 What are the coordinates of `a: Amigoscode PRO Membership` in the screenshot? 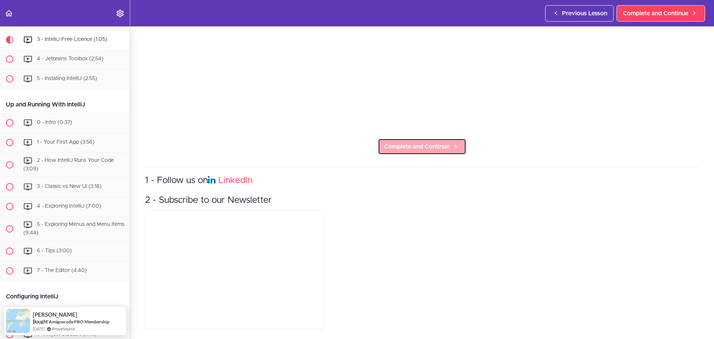 It's located at (79, 321).